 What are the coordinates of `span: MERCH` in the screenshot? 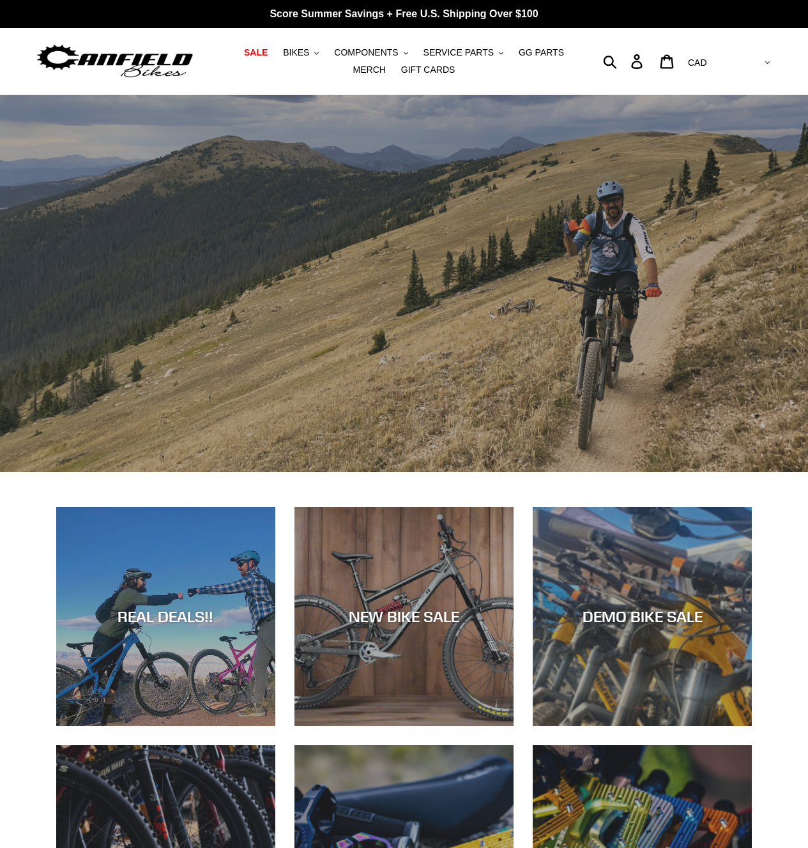 It's located at (369, 70).